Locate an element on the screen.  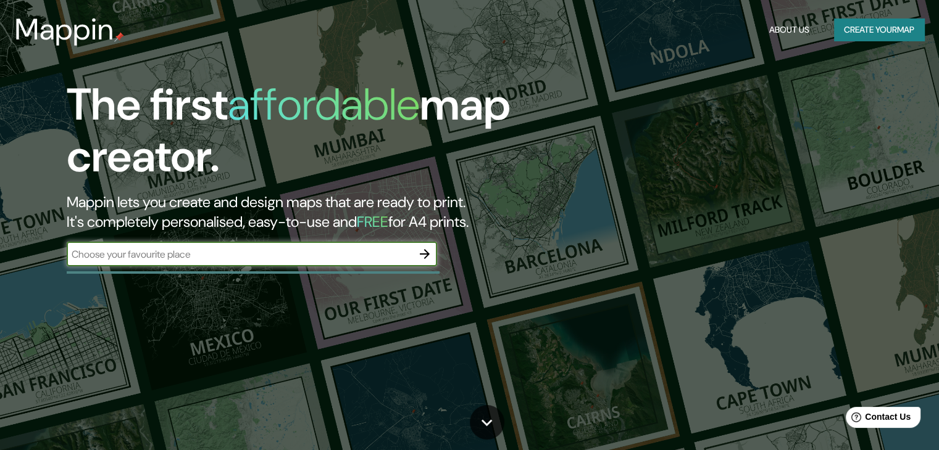
h3: Mappin is located at coordinates (64, 30).